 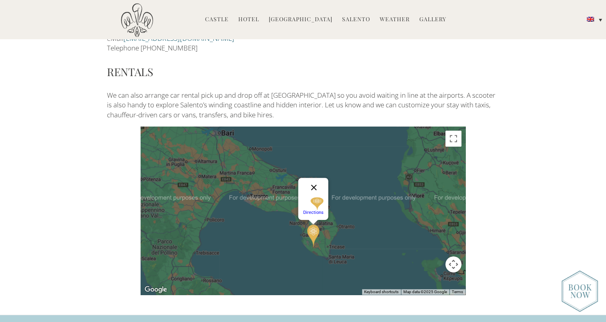 What do you see at coordinates (579, 291) in the screenshot?
I see `img: new-booknow.png` at bounding box center [579, 291].